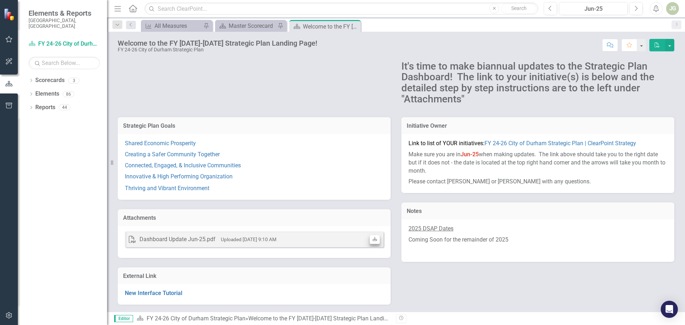 Image resolution: width=685 pixels, height=325 pixels. What do you see at coordinates (153, 293) in the screenshot?
I see `a: New Interface Tutorial` at bounding box center [153, 293].